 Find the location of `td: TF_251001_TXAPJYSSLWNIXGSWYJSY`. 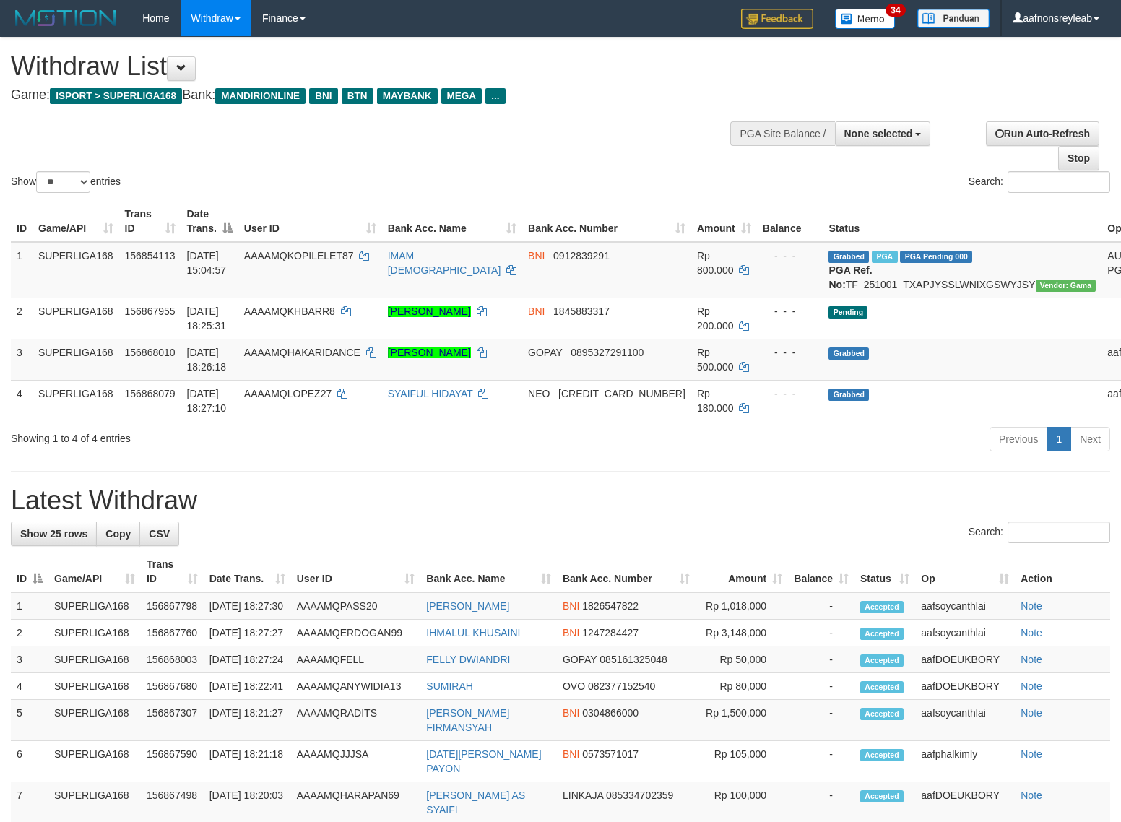

td: TF_251001_TXAPJYSSLWNIXGSWYJSY is located at coordinates (962, 270).